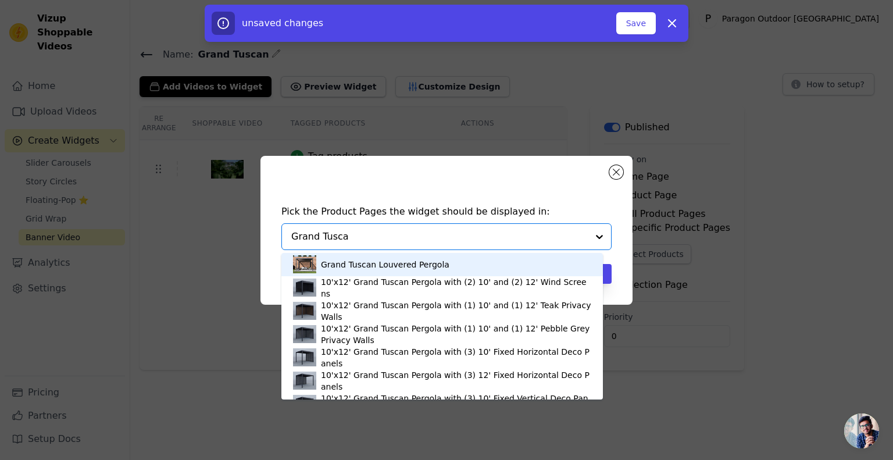  What do you see at coordinates (456, 334) in the screenshot?
I see `div: 10'x12' Grand Tuscan Pergola with (1) 10' and (1) 12' Pebble Grey Privacy Walls` at bounding box center [456, 334].